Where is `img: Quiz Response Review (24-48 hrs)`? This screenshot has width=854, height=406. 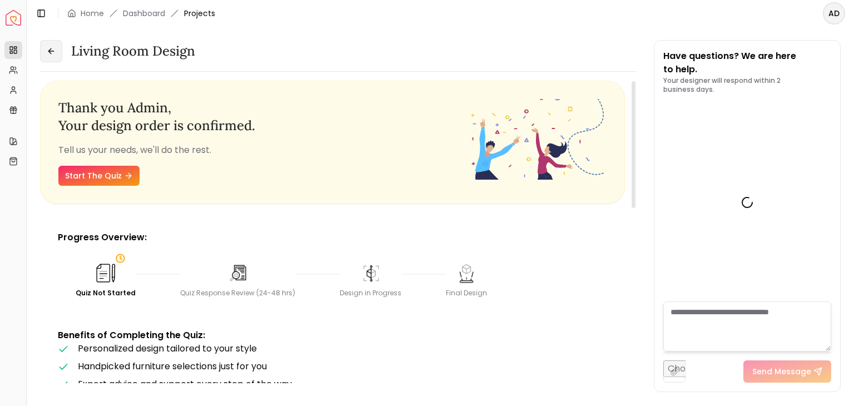 img: Quiz Response Review (24-48 hrs) is located at coordinates (238, 273).